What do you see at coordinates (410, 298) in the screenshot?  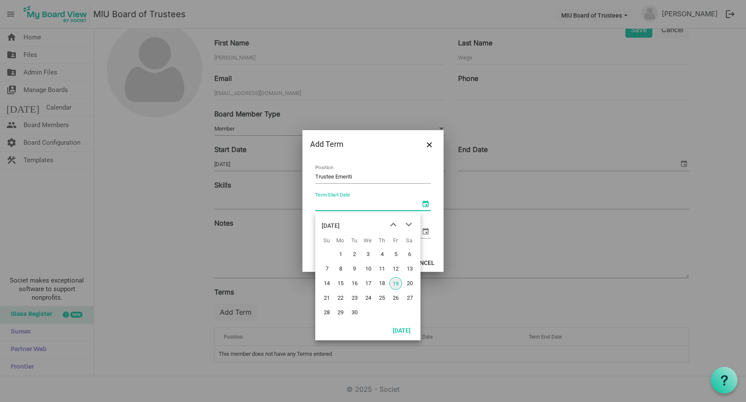 I see `span: Saturday, September 27, 2025` at bounding box center [410, 298].